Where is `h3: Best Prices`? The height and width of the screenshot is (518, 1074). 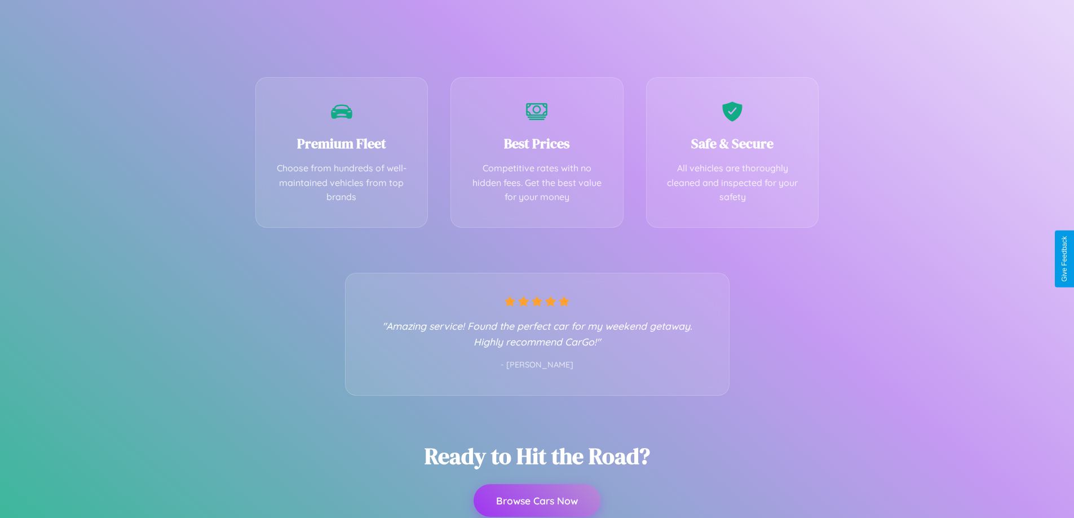
h3: Best Prices is located at coordinates (537, 143).